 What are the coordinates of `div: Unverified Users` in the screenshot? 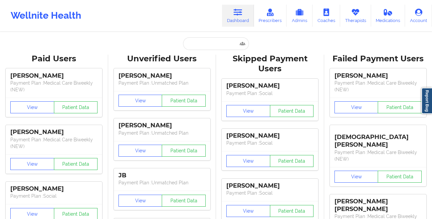 It's located at (162, 59).